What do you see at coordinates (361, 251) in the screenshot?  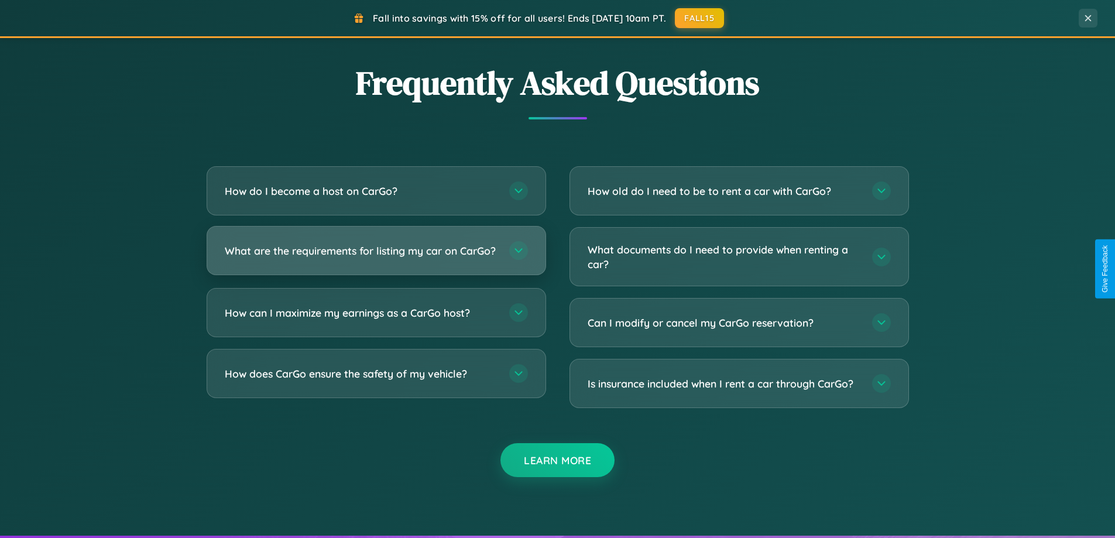 I see `h3: What are the requirements for listing my car on CarGo?` at bounding box center [361, 251].